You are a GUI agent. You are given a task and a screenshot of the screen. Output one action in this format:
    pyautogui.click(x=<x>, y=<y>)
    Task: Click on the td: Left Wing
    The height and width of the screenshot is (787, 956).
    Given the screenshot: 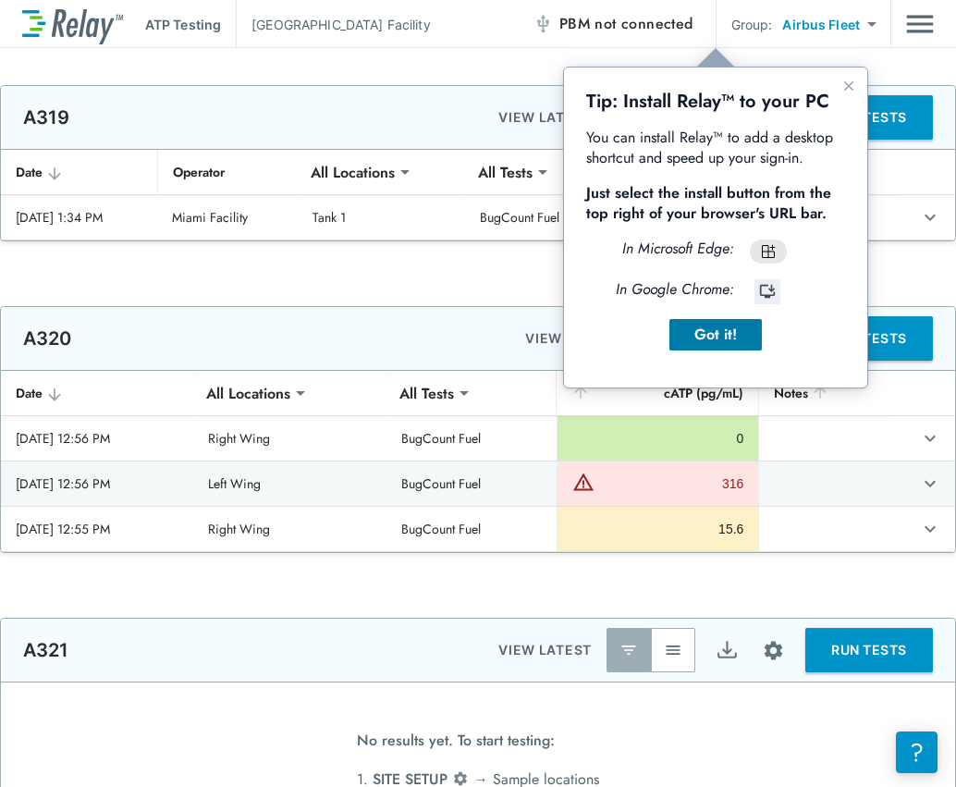 What is the action you would take?
    pyautogui.click(x=290, y=483)
    